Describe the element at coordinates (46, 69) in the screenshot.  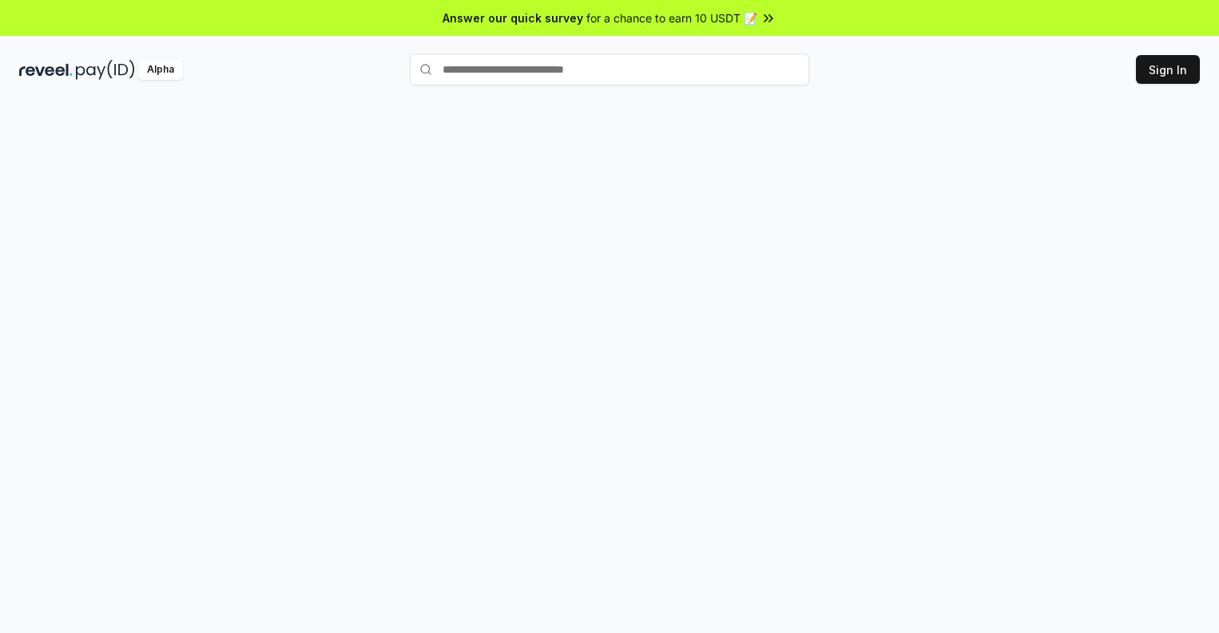
I see `img: reveel_dark` at that location.